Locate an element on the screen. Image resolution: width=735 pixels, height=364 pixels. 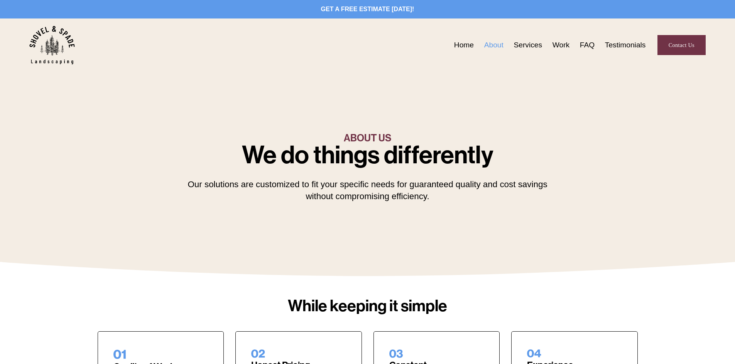
h1: We do things differently is located at coordinates (367, 155).